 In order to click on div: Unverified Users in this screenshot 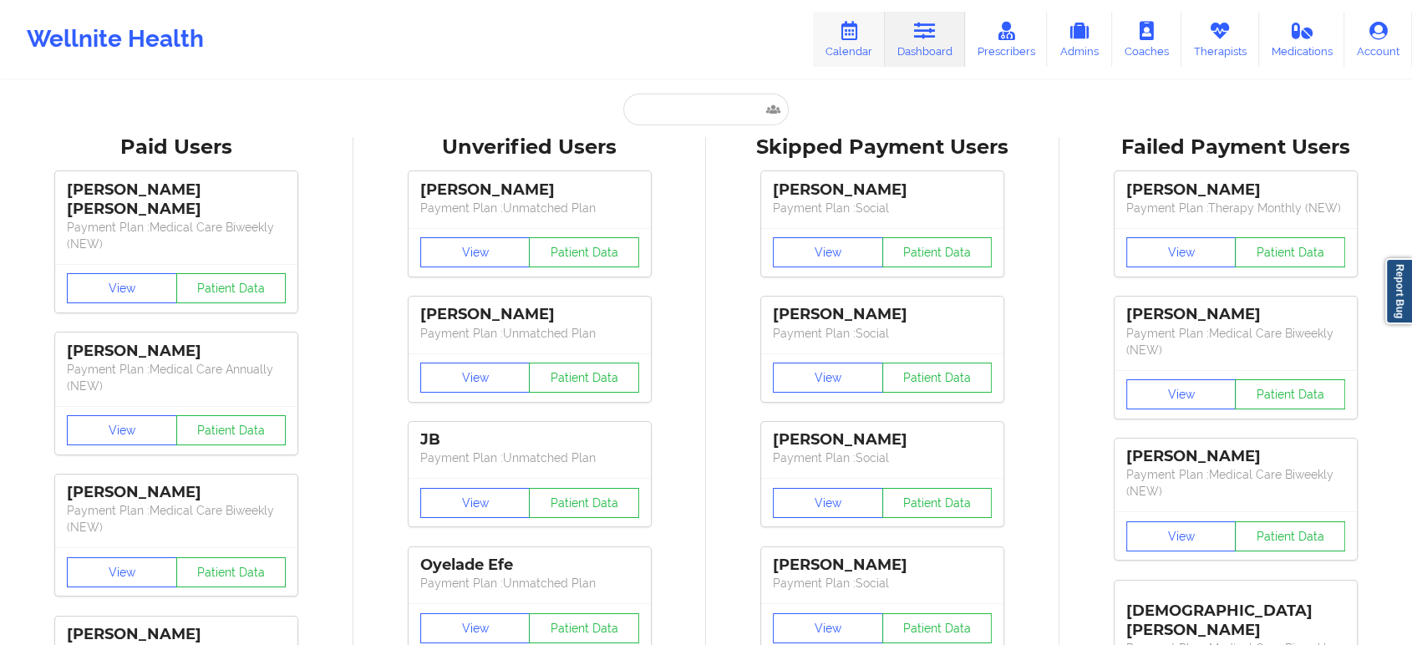, I will do `click(530, 147)`.